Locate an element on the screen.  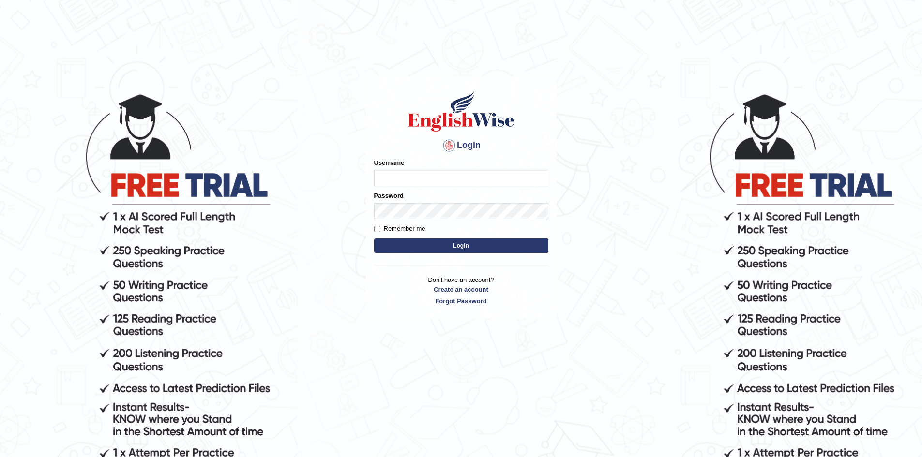
label: Remember me is located at coordinates (400, 229).